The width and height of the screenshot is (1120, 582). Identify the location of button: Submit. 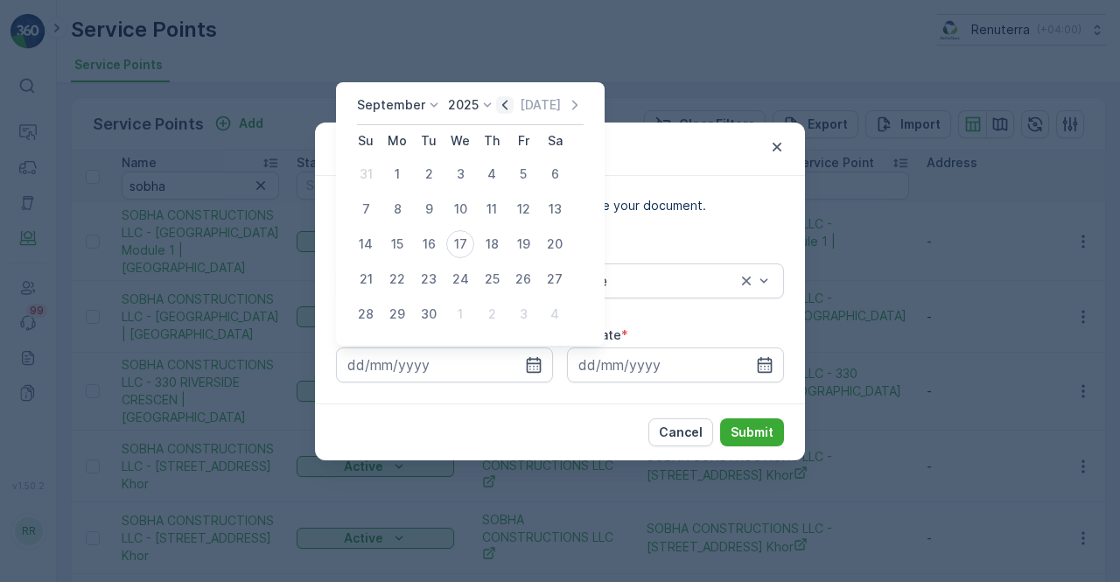
(751, 432).